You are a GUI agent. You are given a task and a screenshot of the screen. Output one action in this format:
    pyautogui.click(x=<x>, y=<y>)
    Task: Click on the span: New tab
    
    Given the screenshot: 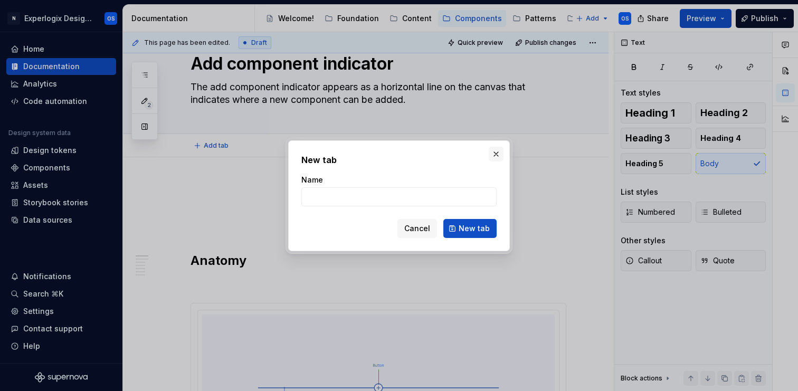 What is the action you would take?
    pyautogui.click(x=474, y=229)
    